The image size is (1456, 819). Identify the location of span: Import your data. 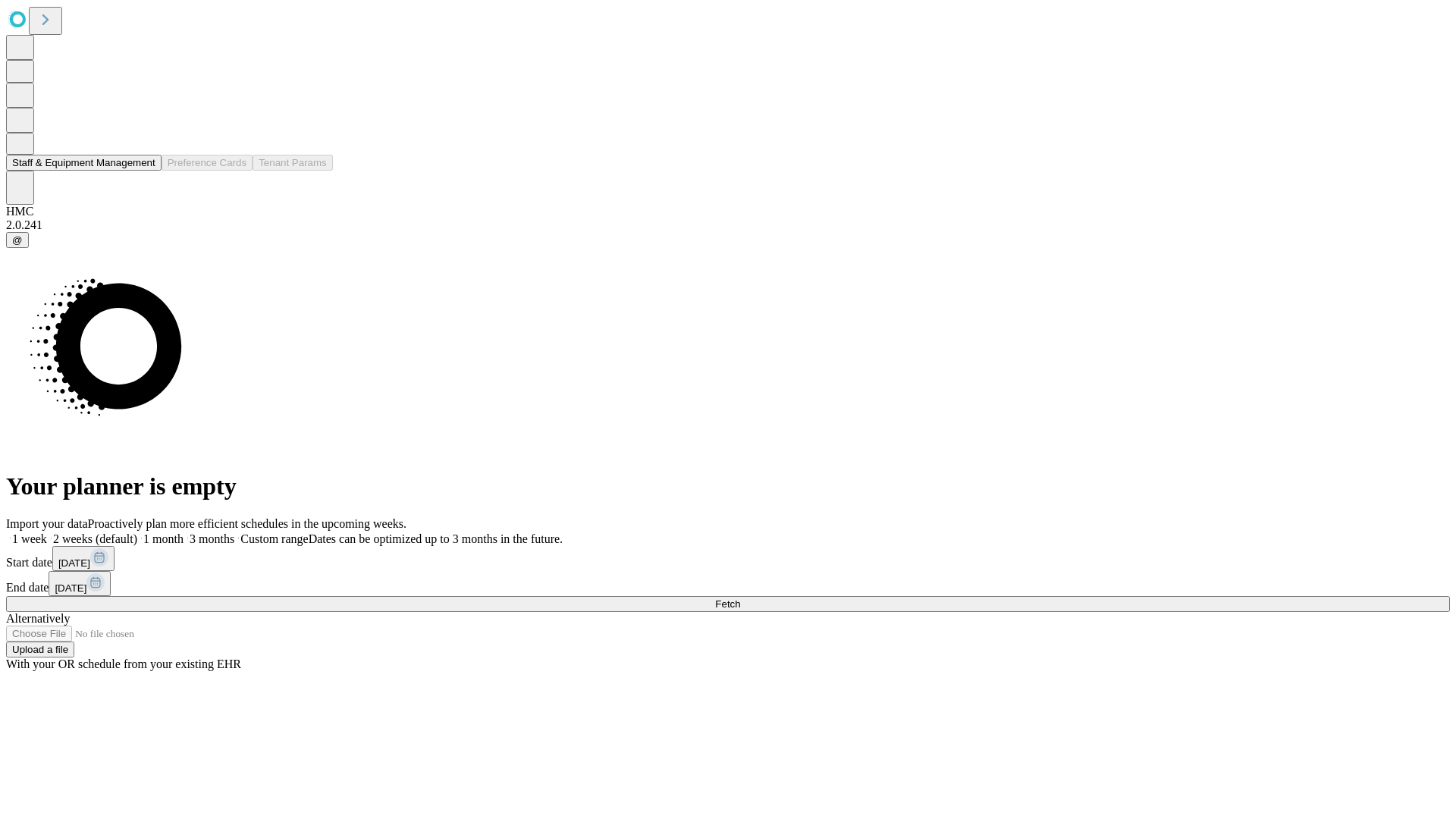
(47, 524).